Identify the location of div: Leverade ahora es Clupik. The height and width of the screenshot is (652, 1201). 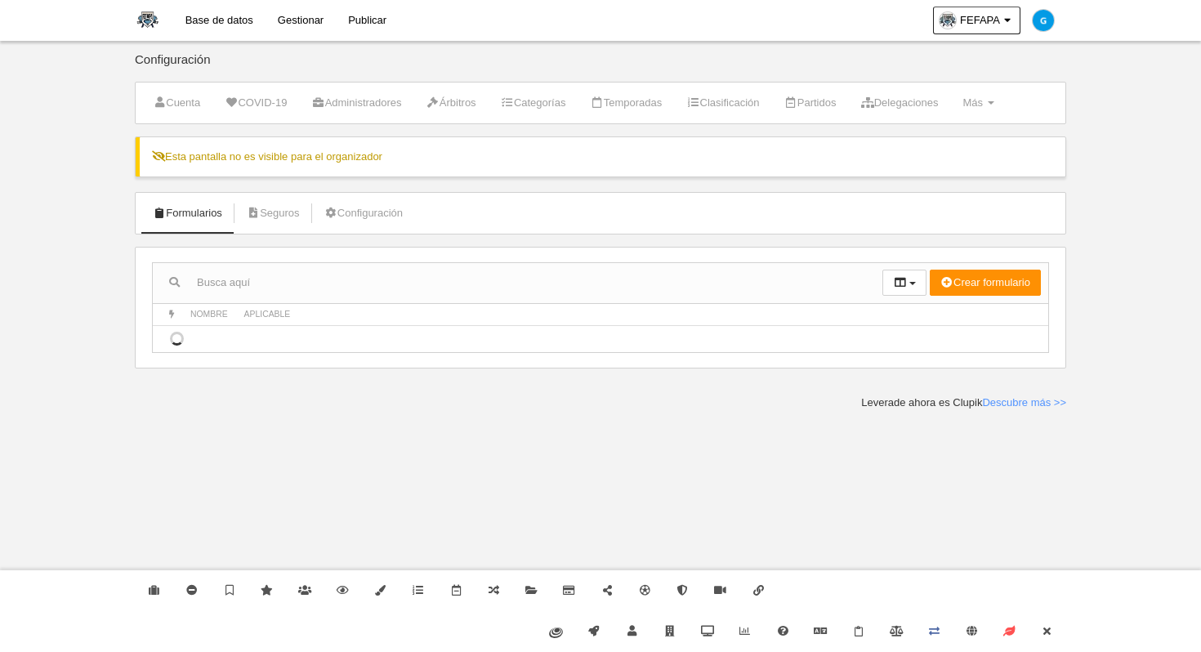
(963, 403).